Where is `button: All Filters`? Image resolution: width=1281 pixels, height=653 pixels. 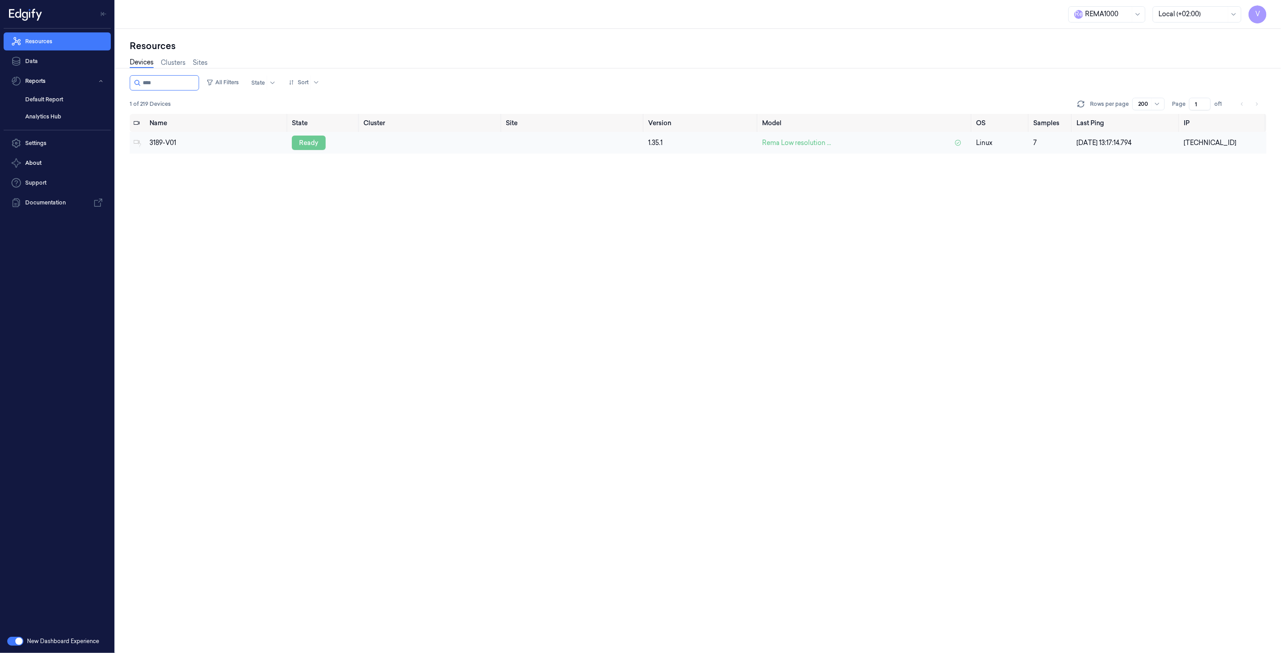 button: All Filters is located at coordinates (223, 82).